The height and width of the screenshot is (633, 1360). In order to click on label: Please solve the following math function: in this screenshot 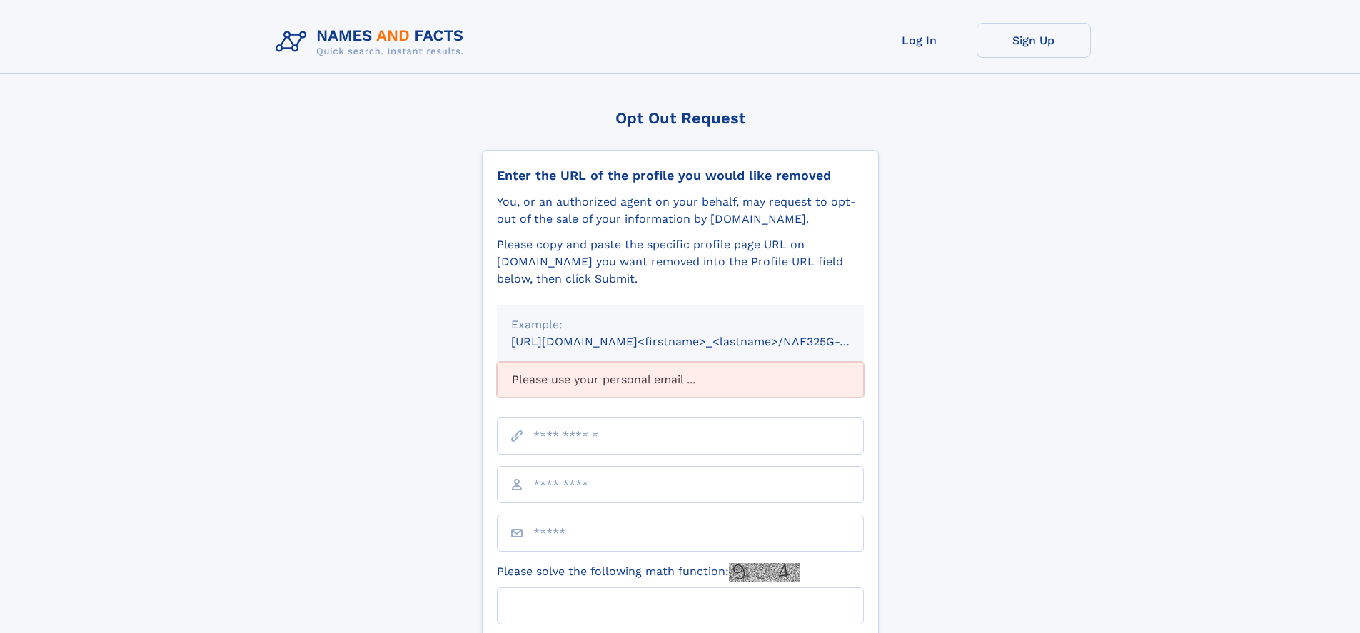, I will do `click(648, 572)`.